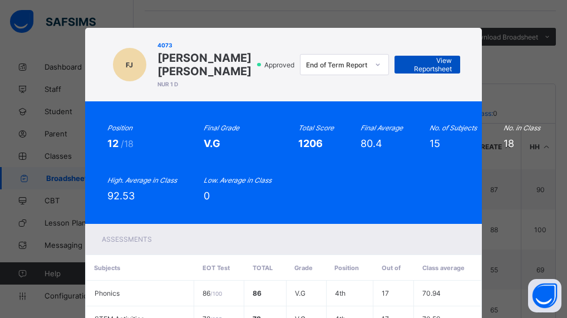 This screenshot has width=567, height=318. What do you see at coordinates (216, 267) in the screenshot?
I see `span: EOT Test` at bounding box center [216, 267].